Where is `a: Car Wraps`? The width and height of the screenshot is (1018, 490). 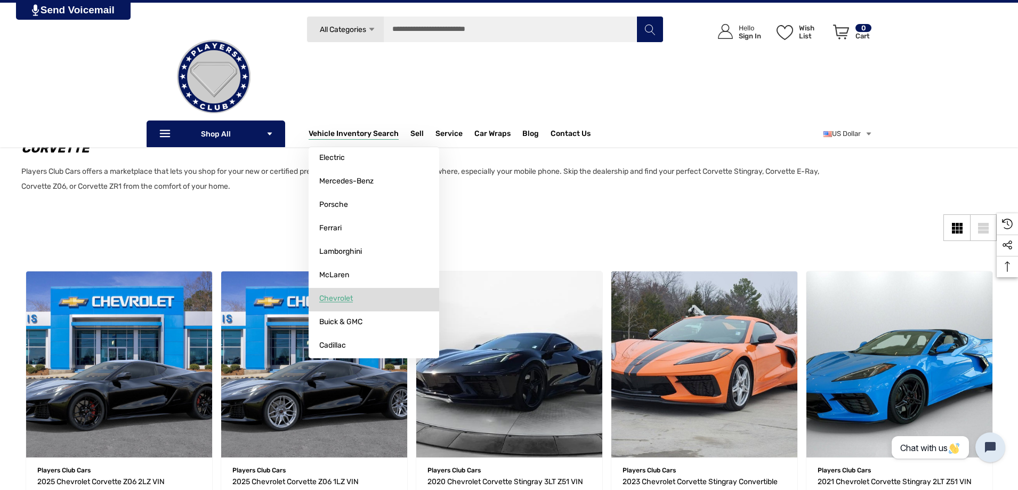
a: Car Wraps is located at coordinates (498, 134).